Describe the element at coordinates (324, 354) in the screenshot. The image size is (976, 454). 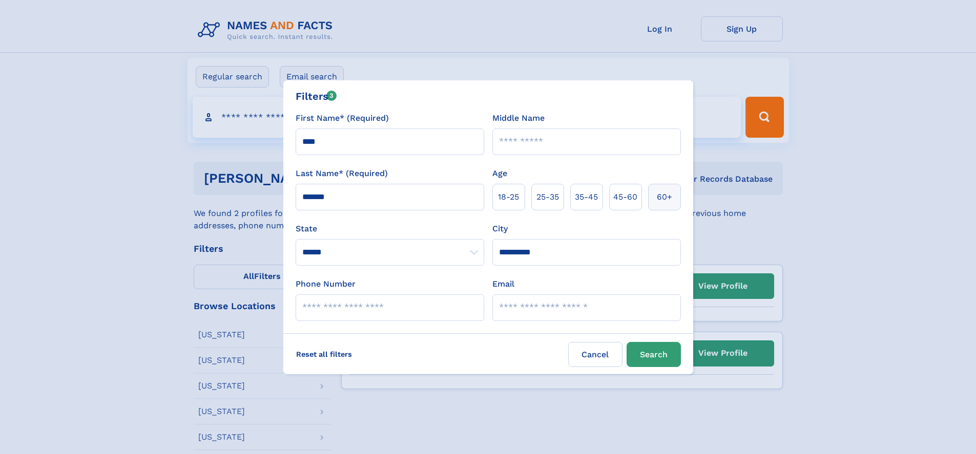
I see `label: Reset all filters` at that location.